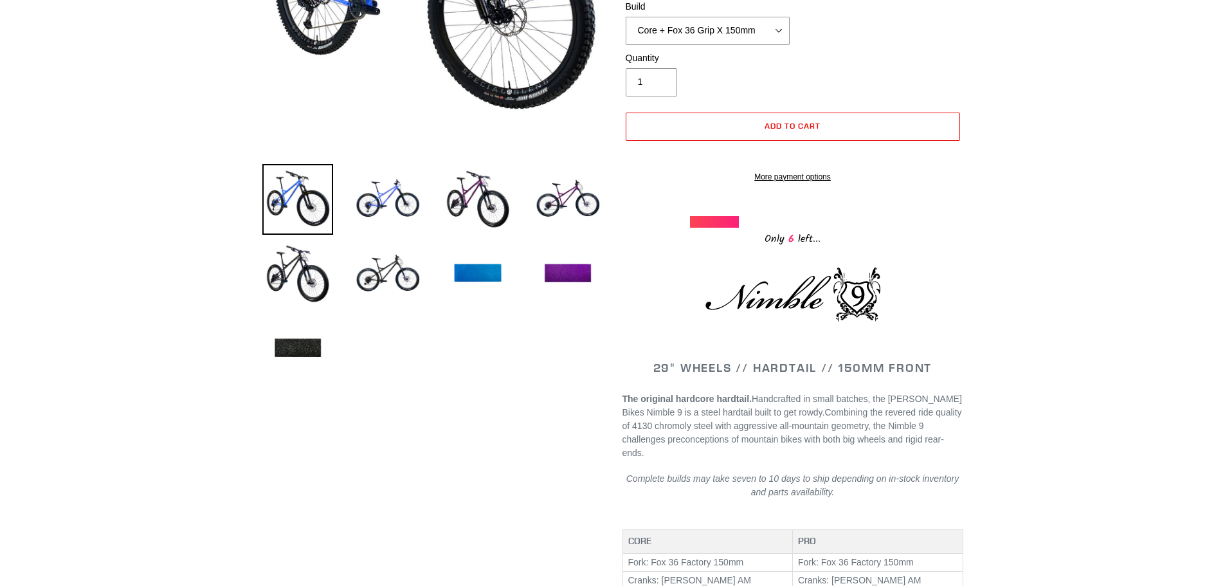 The image size is (1225, 586). I want to click on span: Add to cart, so click(793, 125).